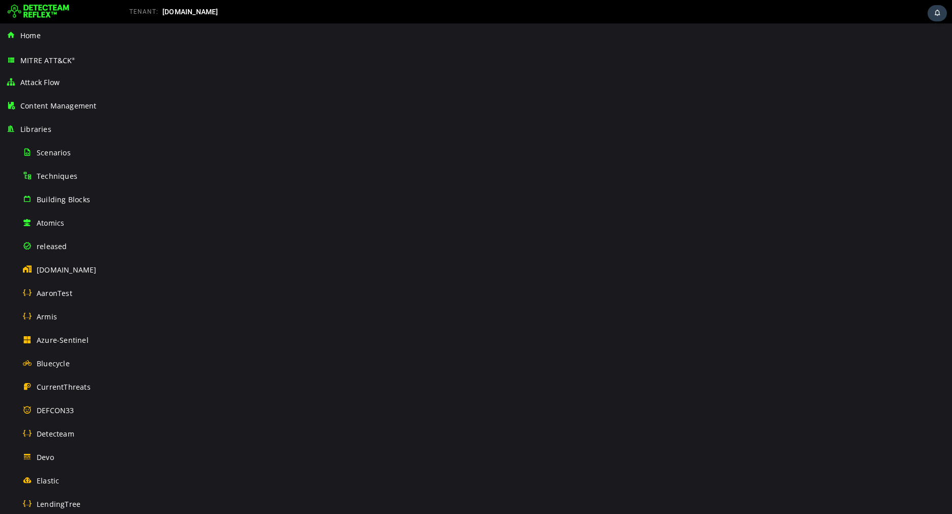 This screenshot has width=952, height=514. Describe the element at coordinates (55, 433) in the screenshot. I see `span: Detecteam` at that location.